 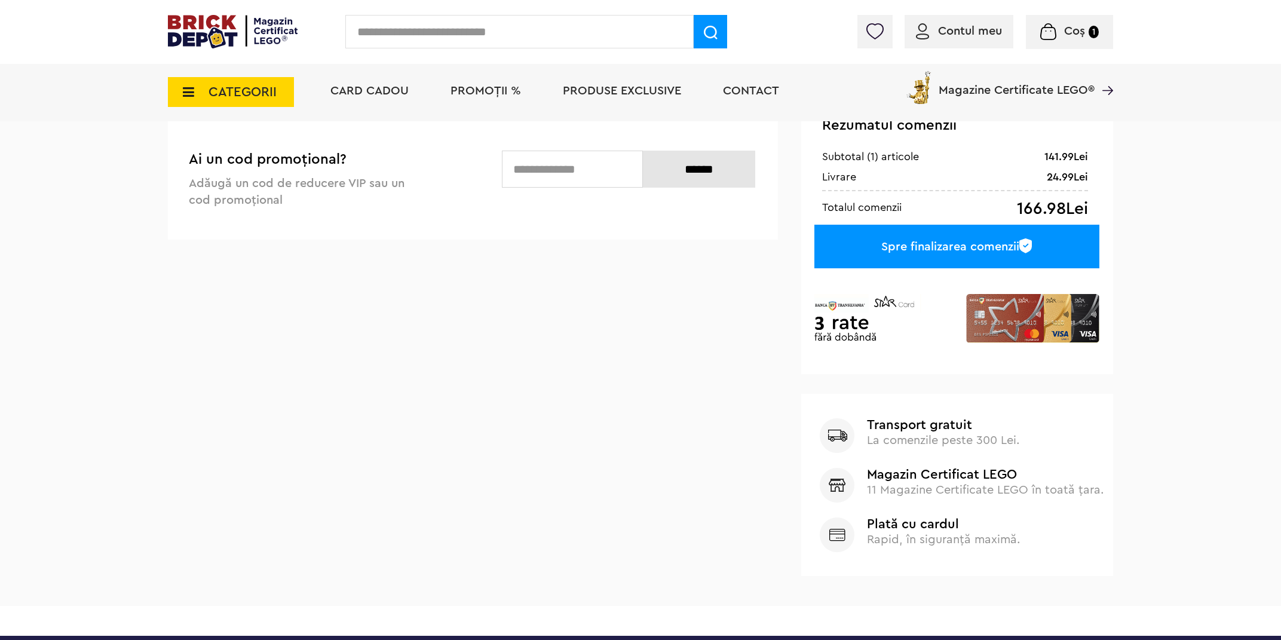 What do you see at coordinates (986, 475) in the screenshot?
I see `b: Magazin Certificat LEGO` at bounding box center [986, 475].